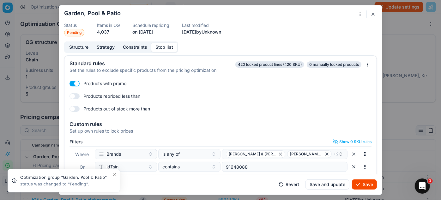 This screenshot has height=200, width=441. Describe the element at coordinates (112, 166) in the screenshot. I see `span: idTsin` at that location.